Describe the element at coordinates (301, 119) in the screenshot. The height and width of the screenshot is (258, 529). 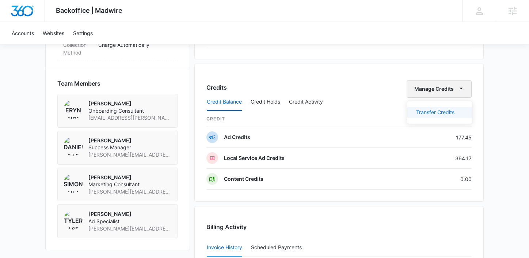
I see `th: credit` at that location.